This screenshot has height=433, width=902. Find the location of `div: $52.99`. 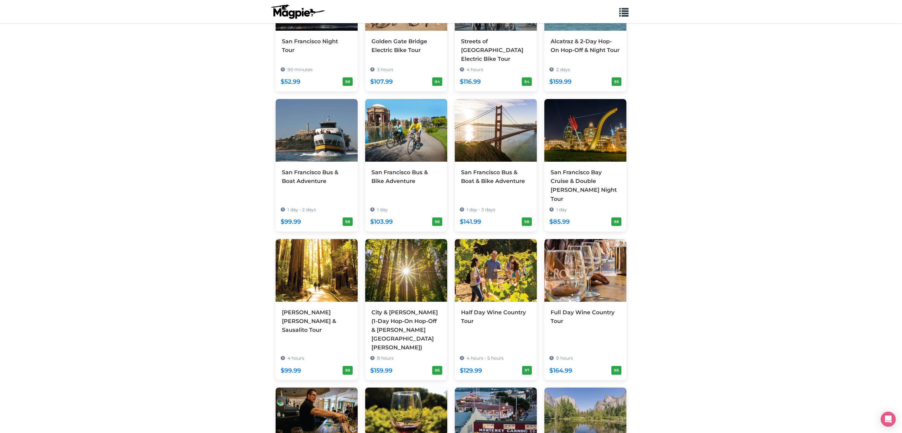

div: $52.99 is located at coordinates (290, 81).